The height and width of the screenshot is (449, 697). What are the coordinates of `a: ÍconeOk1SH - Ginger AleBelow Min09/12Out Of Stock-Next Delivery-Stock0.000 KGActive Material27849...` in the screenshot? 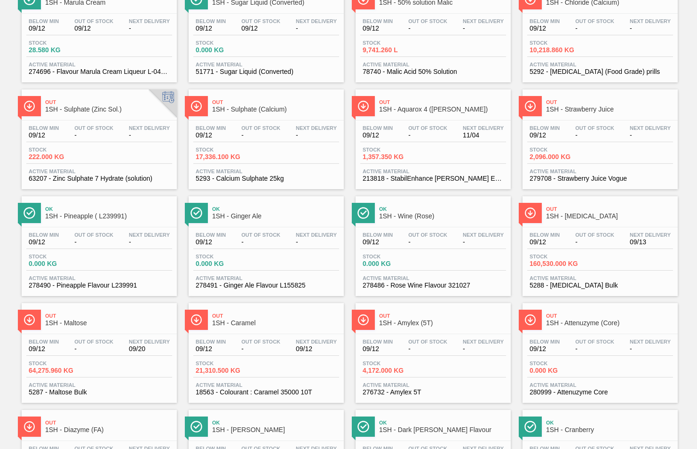 It's located at (265, 242).